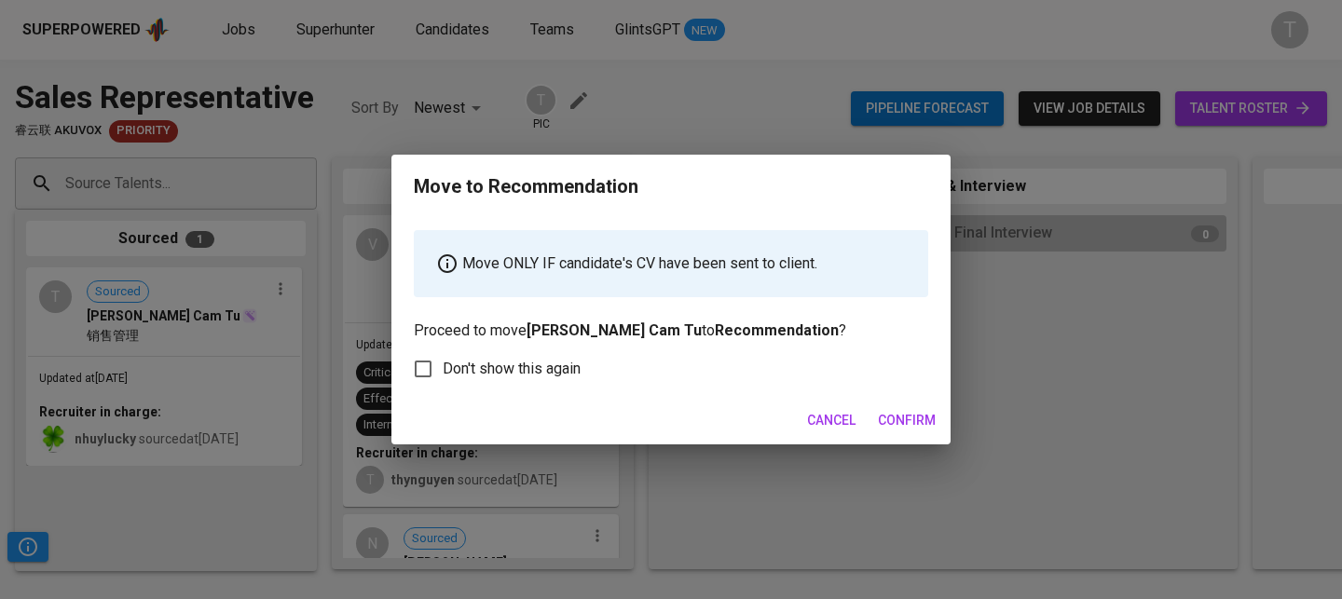 The width and height of the screenshot is (1342, 599). What do you see at coordinates (671, 264) in the screenshot?
I see `div: Move ONLY IF candidate's CV have been sent to client.` at bounding box center [671, 264].